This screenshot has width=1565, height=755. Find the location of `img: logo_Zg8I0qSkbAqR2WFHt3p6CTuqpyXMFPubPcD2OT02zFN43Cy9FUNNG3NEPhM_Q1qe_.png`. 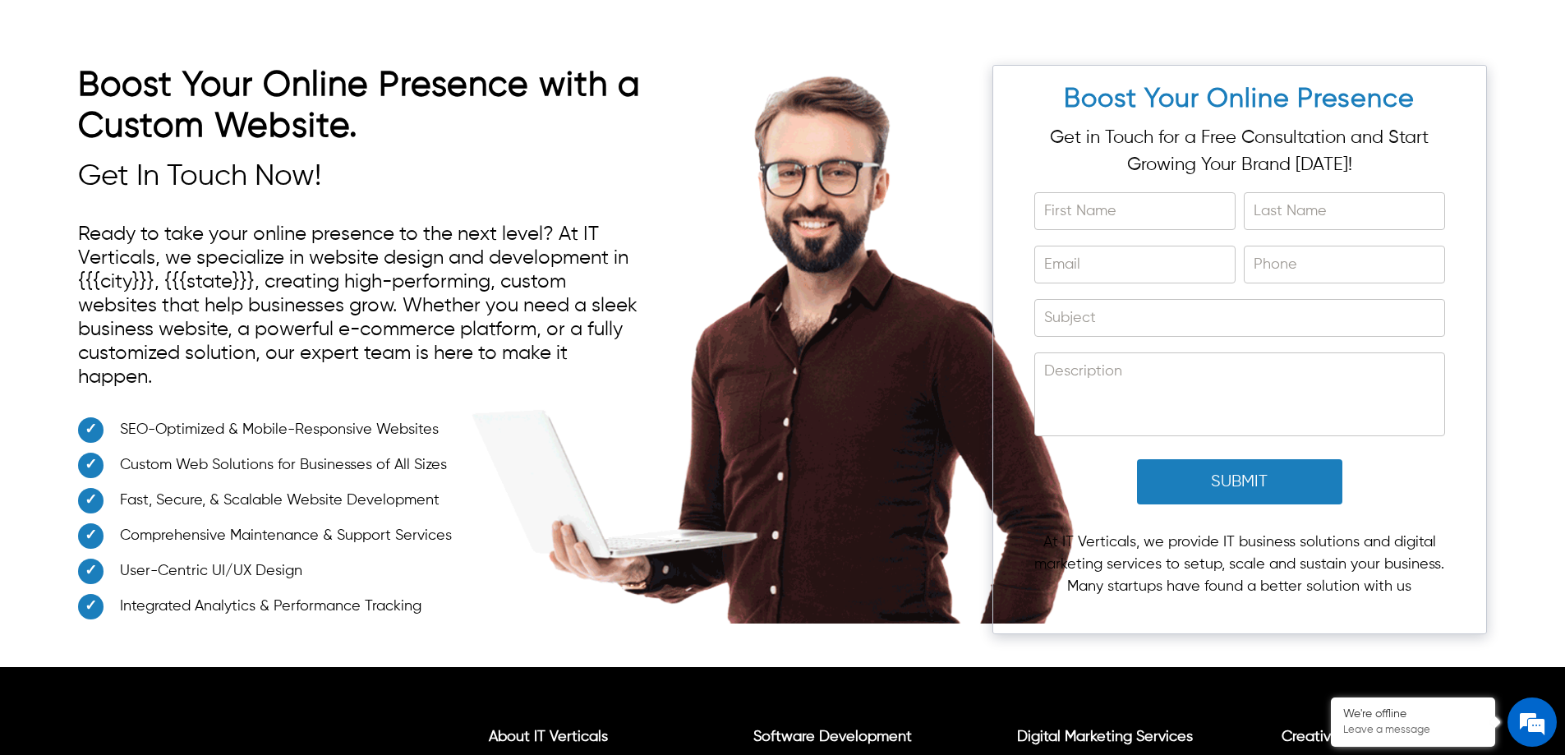

img: logo_Zg8I0qSkbAqR2WFHt3p6CTuqpyXMFPubPcD2OT02zFN43Cy9FUNNG3NEPhM_Q1qe_.png is located at coordinates (48, 103).